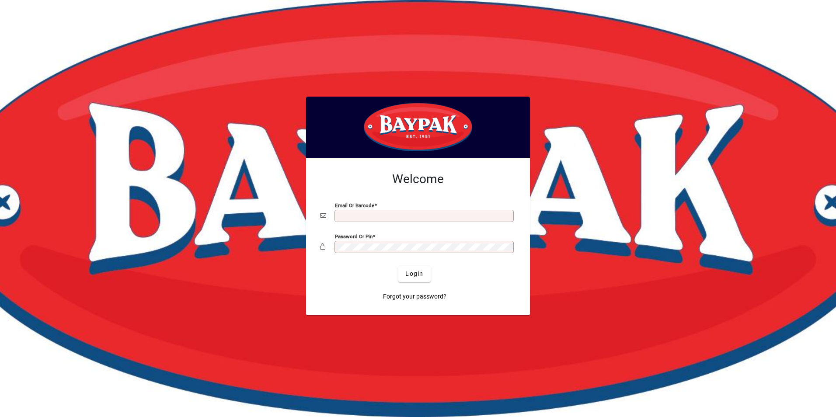  I want to click on mat-label: Email or Barcode, so click(355, 205).